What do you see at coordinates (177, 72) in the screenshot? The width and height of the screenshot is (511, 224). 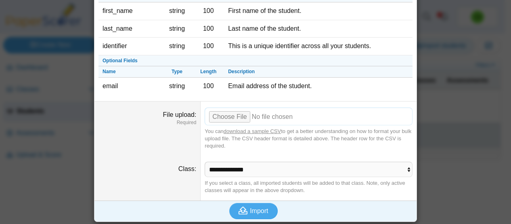 I see `th: Type` at bounding box center [177, 72].